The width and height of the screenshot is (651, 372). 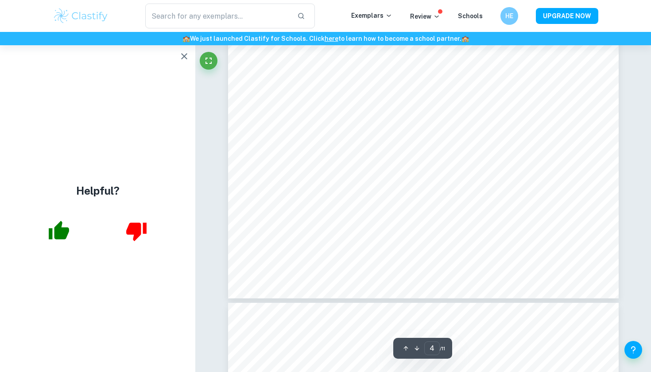 I want to click on span: / 11, so click(x=442, y=348).